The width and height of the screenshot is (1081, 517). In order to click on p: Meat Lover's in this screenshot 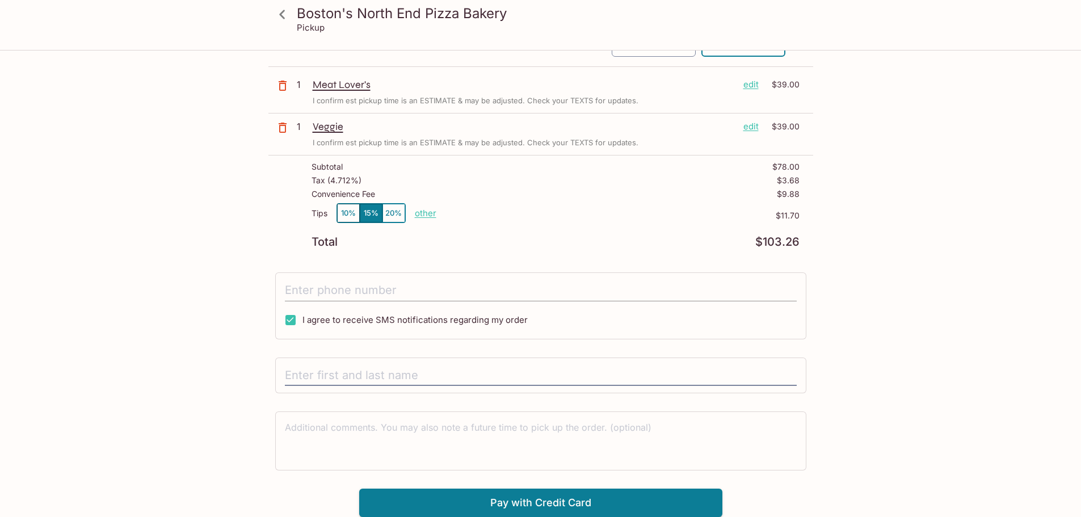, I will do `click(523, 85)`.